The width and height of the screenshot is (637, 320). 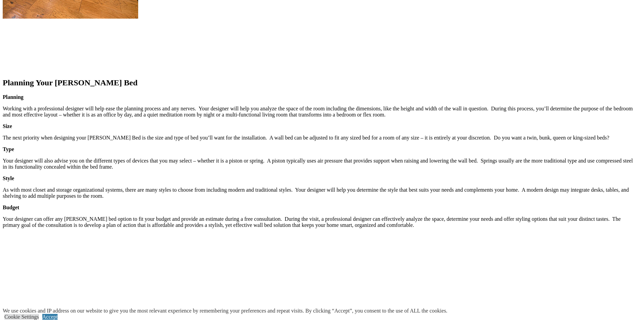 What do you see at coordinates (22, 317) in the screenshot?
I see `a: Cookie Settings` at bounding box center [22, 317].